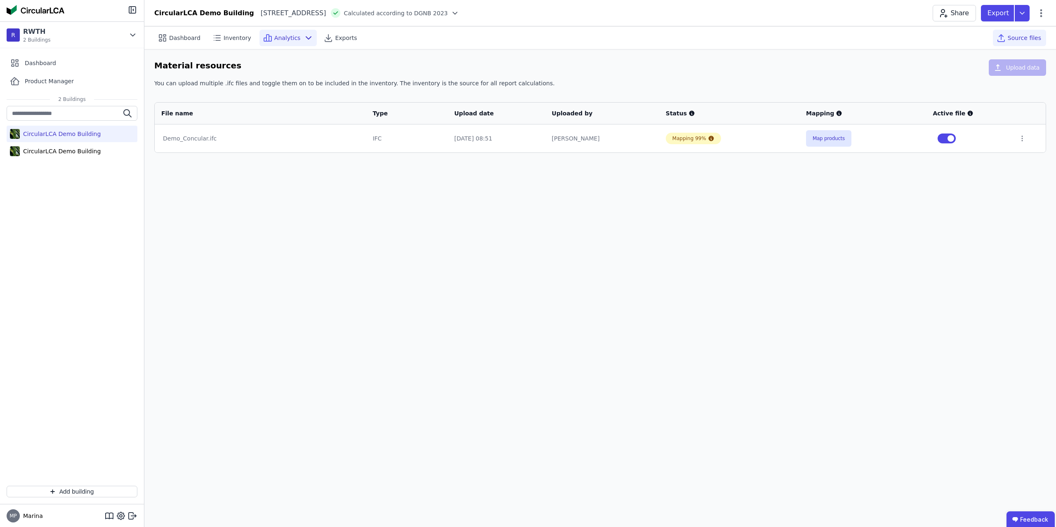 The height and width of the screenshot is (527, 1056). I want to click on div: Upload date, so click(491, 113).